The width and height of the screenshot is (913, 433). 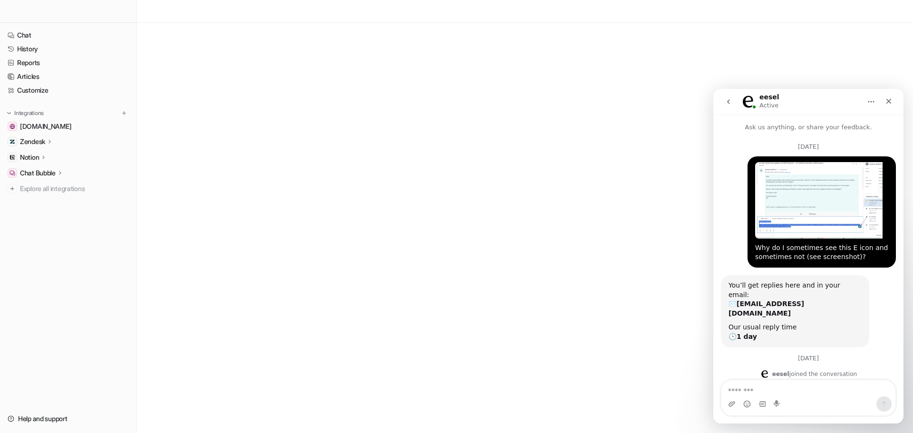 I want to click on a: Help and support, so click(x=68, y=419).